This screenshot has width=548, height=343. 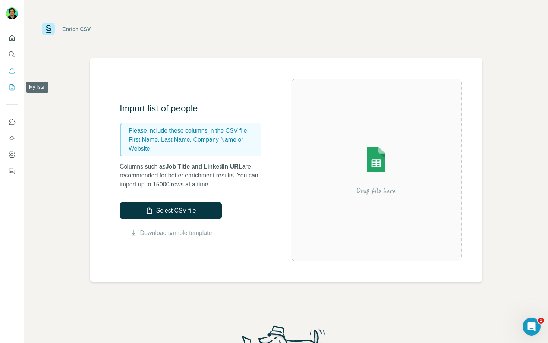 I want to click on button: Use Surfe API, so click(x=12, y=138).